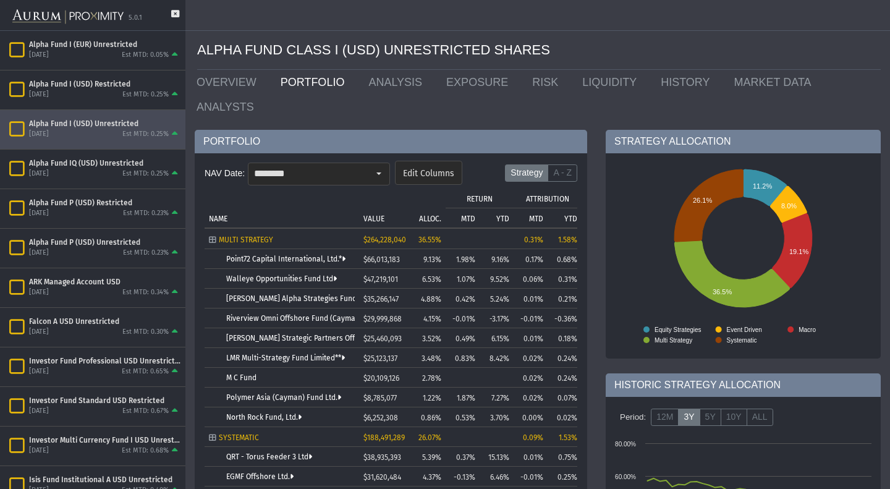  I want to click on div: 1.58%, so click(564, 240).